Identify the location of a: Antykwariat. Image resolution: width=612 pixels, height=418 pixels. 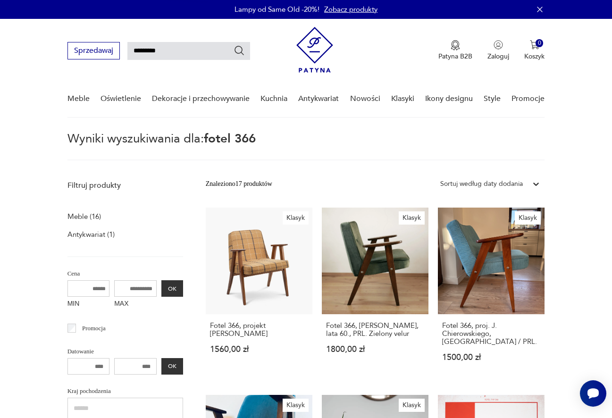
(319, 99).